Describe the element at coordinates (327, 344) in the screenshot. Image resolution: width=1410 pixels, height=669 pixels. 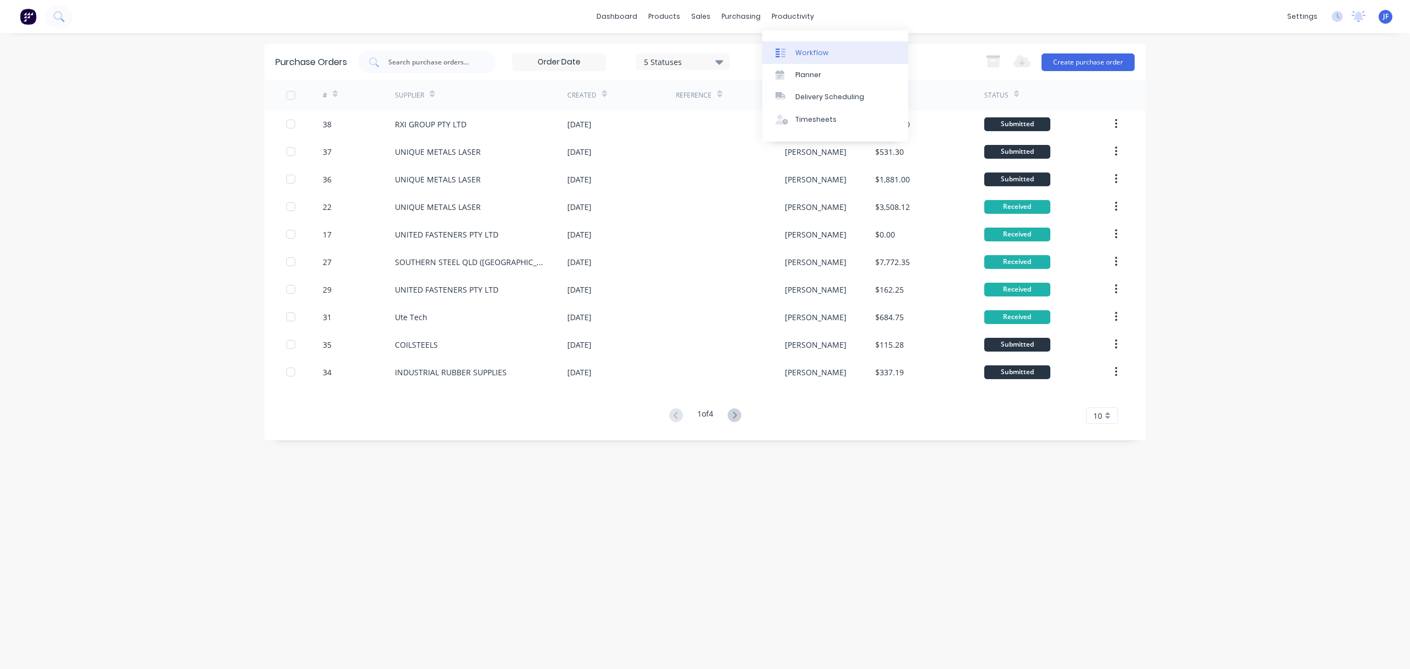
I see `div: 35` at that location.